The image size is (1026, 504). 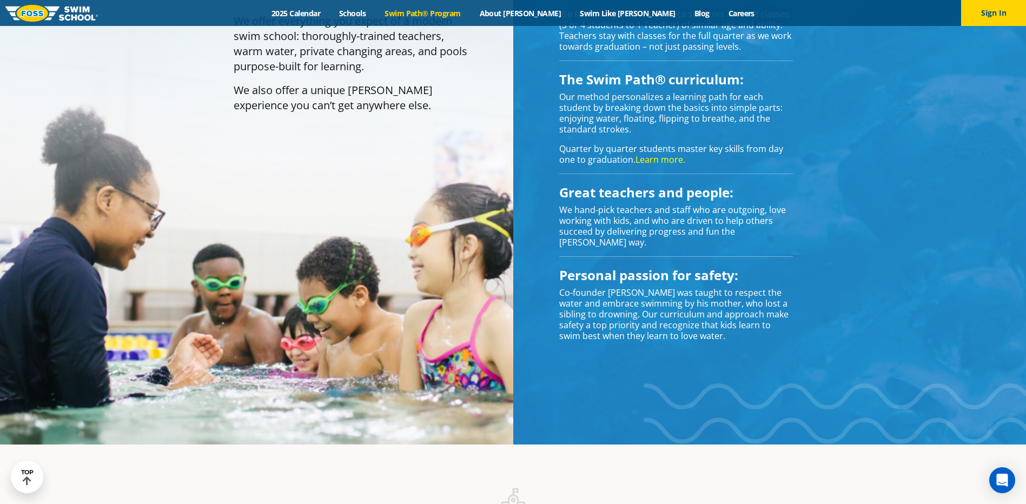 I want to click on img: FOSS Swim School Logo, so click(x=51, y=13).